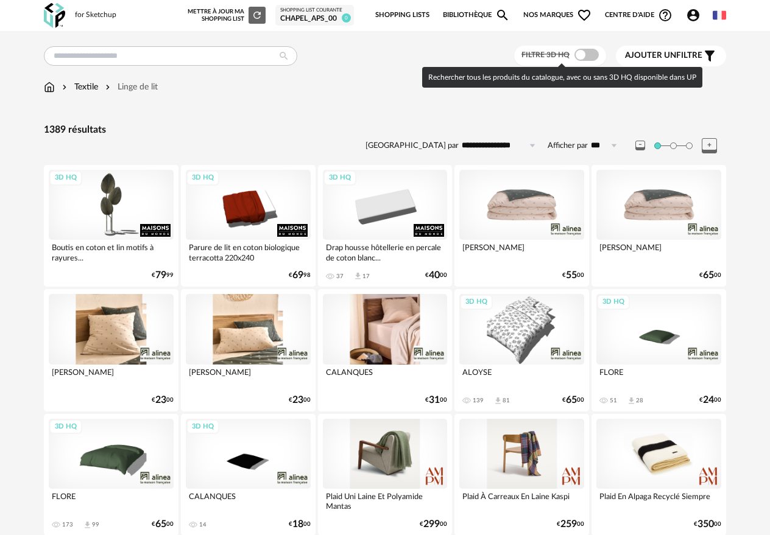 Image resolution: width=770 pixels, height=535 pixels. What do you see at coordinates (96, 15) in the screenshot?
I see `div: for Sketchup` at bounding box center [96, 15].